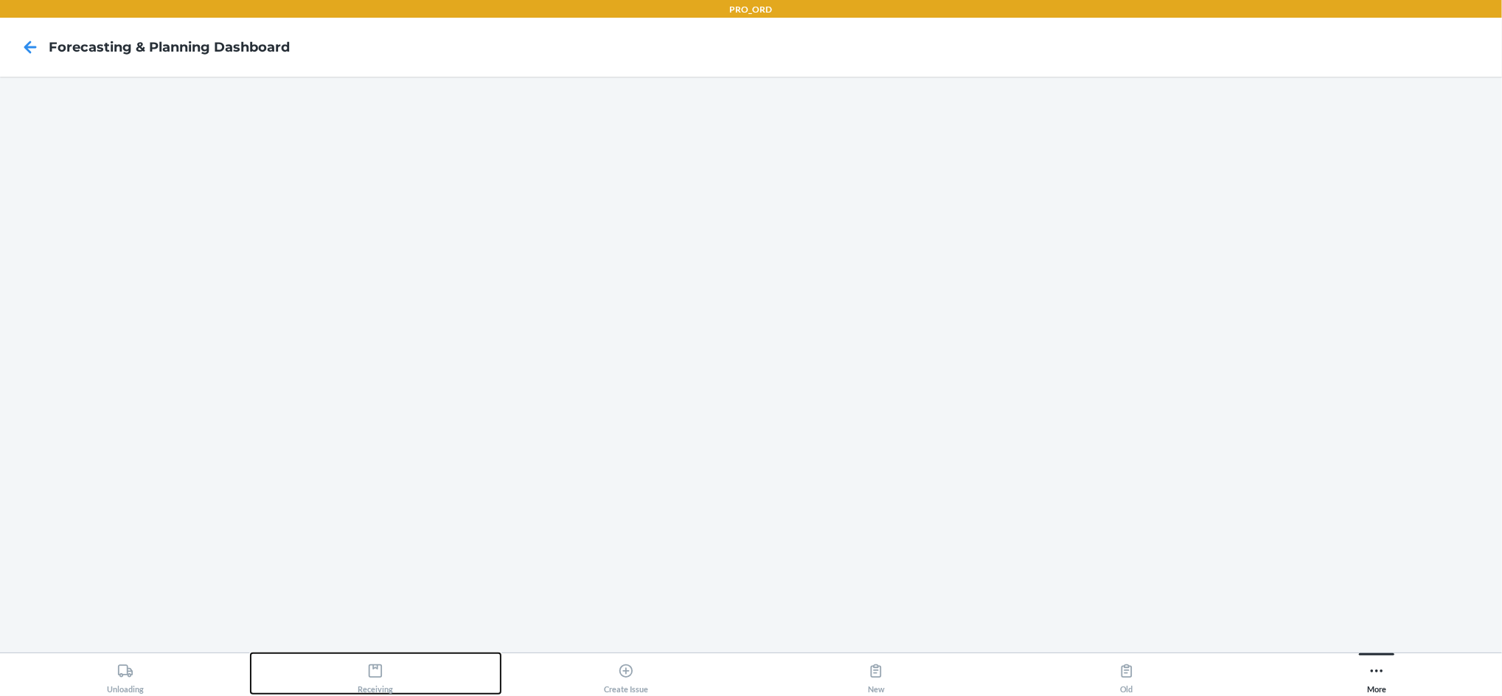 The width and height of the screenshot is (1502, 696). I want to click on div: Old, so click(1127, 676).